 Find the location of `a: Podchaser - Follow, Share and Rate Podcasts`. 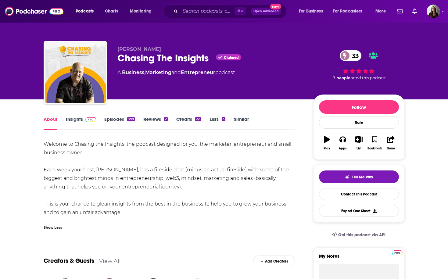

a: Podchaser - Follow, Share and Rate Podcasts is located at coordinates (34, 11).